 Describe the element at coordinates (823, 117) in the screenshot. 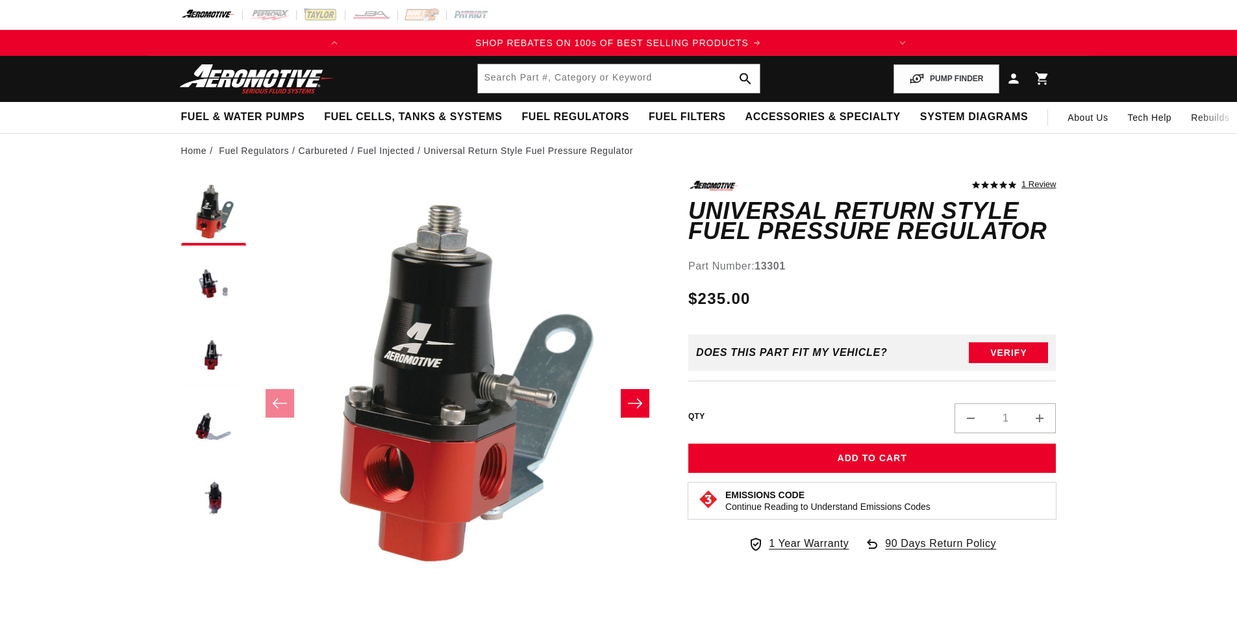

I see `summary: Accessories & Specialty` at that location.